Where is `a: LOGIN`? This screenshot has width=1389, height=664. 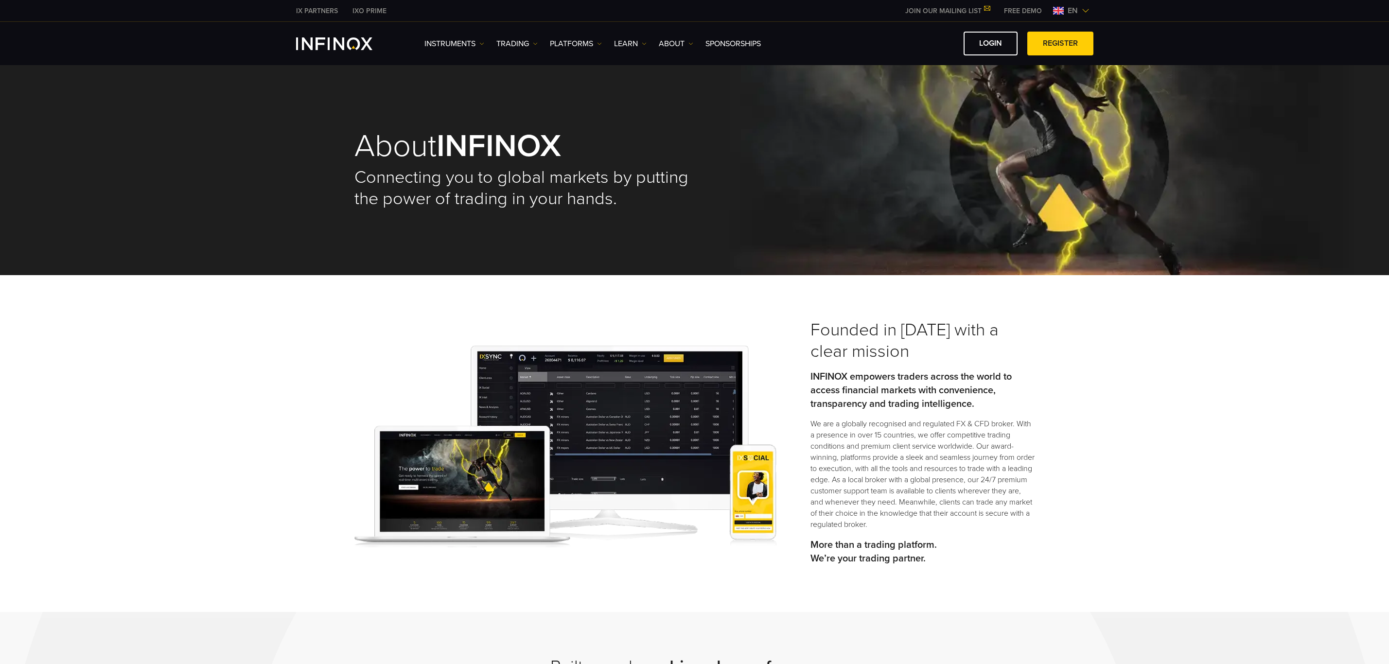 a: LOGIN is located at coordinates (991, 43).